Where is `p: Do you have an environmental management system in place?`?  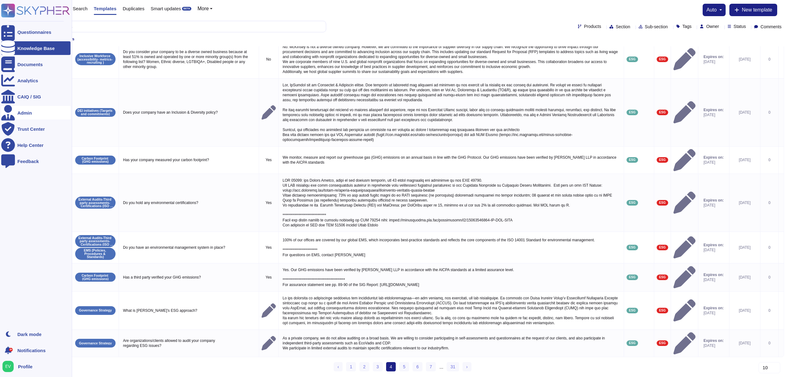 p: Do you have an environmental management system in place? is located at coordinates (189, 248).